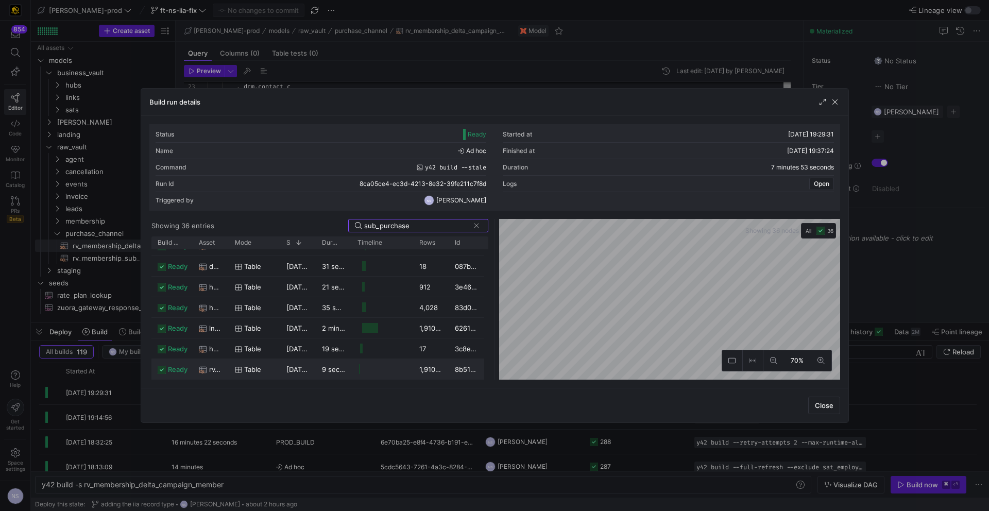 This screenshot has width=989, height=511. Describe the element at coordinates (431, 307) in the screenshot. I see `div: 4,028` at that location.